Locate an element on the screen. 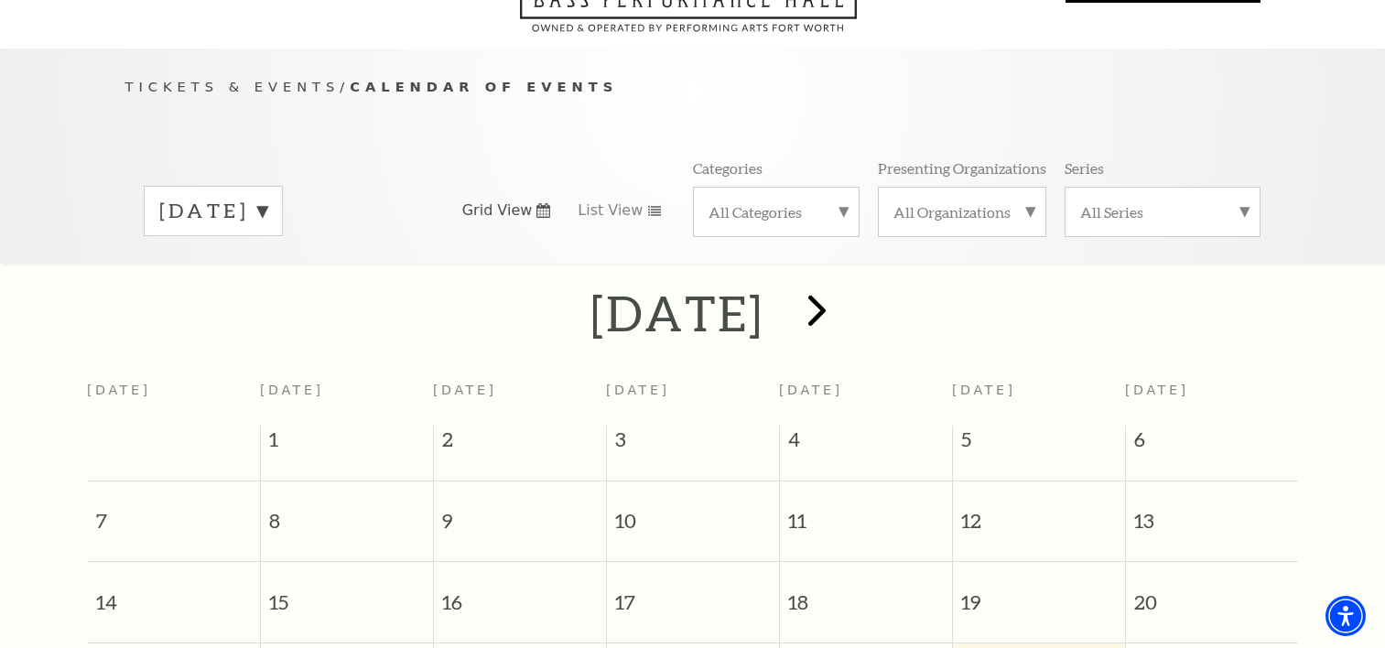 Image resolution: width=1385 pixels, height=648 pixels. span: 9 is located at coordinates (520, 513).